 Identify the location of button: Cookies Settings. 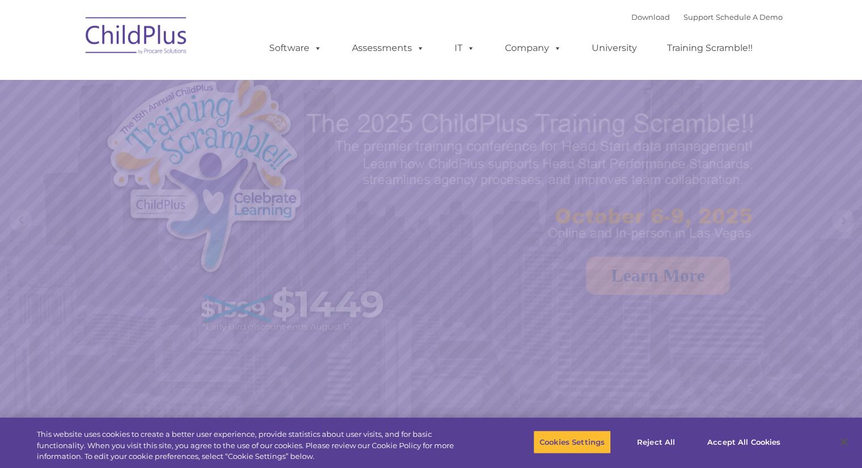
(572, 442).